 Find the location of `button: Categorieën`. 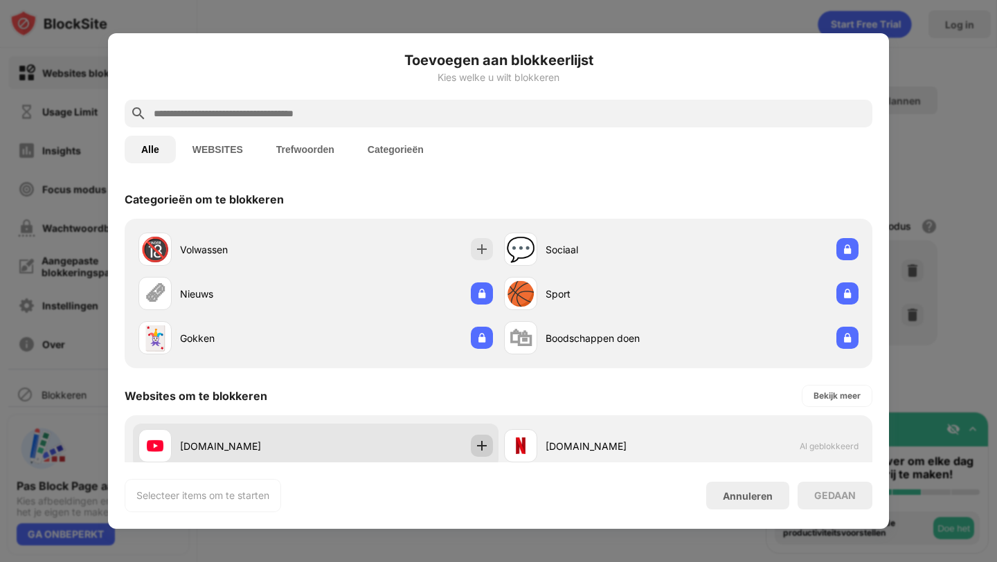

button: Categorieën is located at coordinates (396, 150).